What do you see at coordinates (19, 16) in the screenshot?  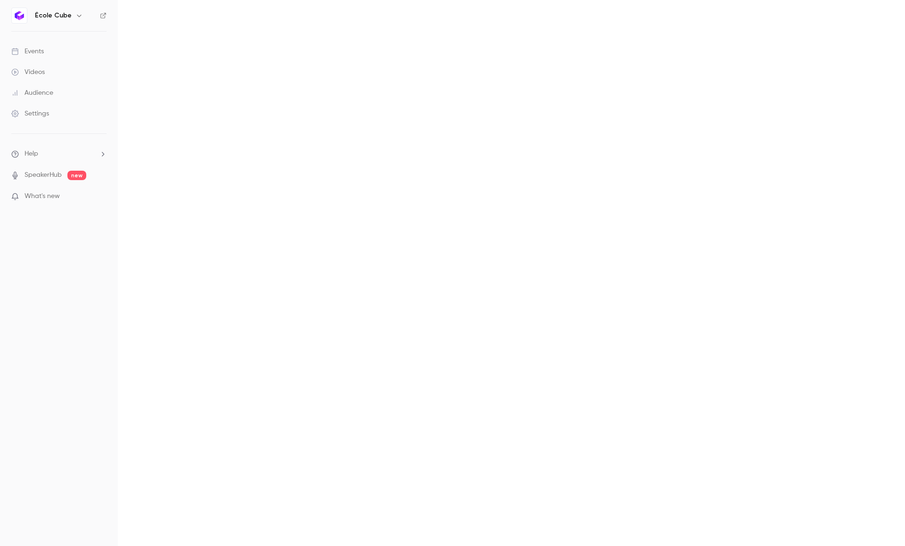 I see `img: École Cube` at bounding box center [19, 16].